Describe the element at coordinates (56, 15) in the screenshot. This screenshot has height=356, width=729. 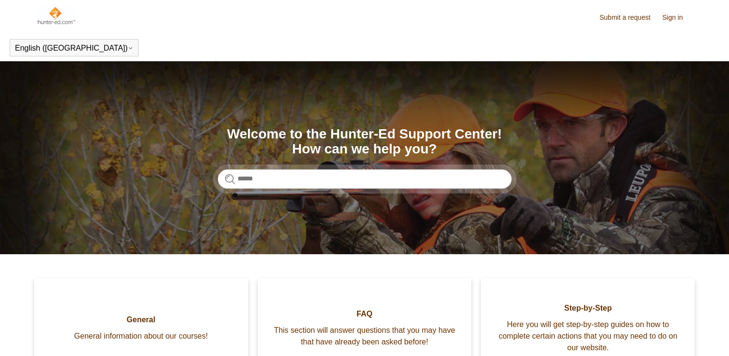
I see `img: Hunter-Ed Help Center home page` at that location.